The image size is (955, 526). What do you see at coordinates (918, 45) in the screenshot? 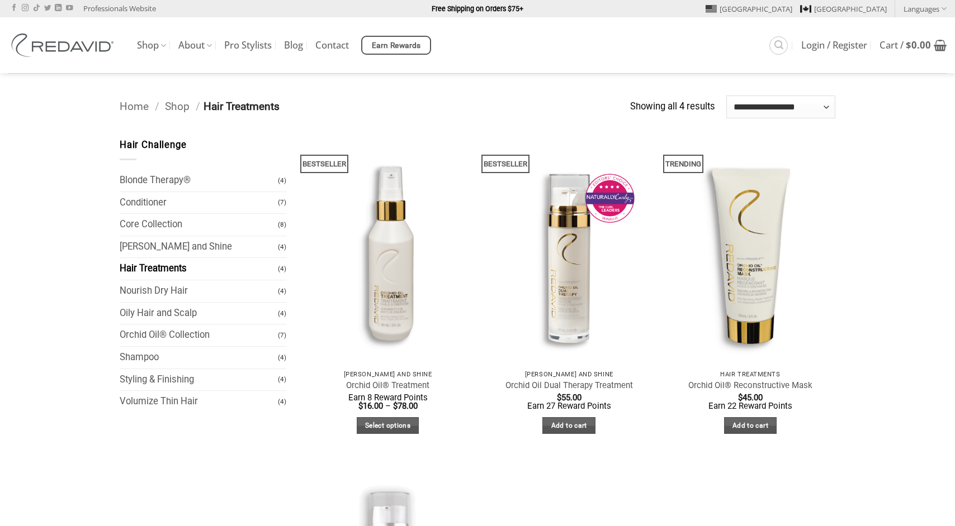
I see `bdi: 0.00` at bounding box center [918, 45].